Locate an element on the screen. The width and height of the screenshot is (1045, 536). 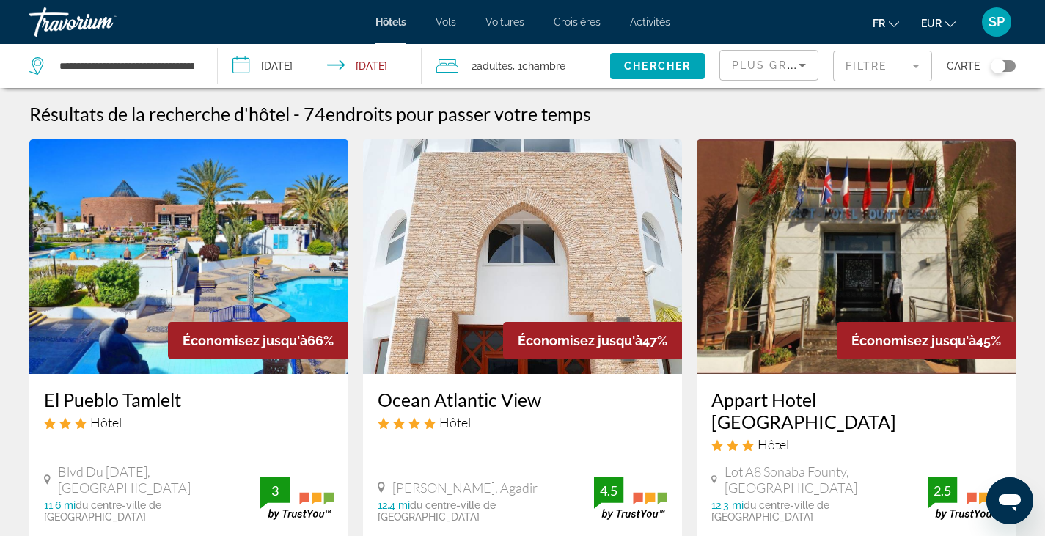
button: Chercher is located at coordinates (657, 66).